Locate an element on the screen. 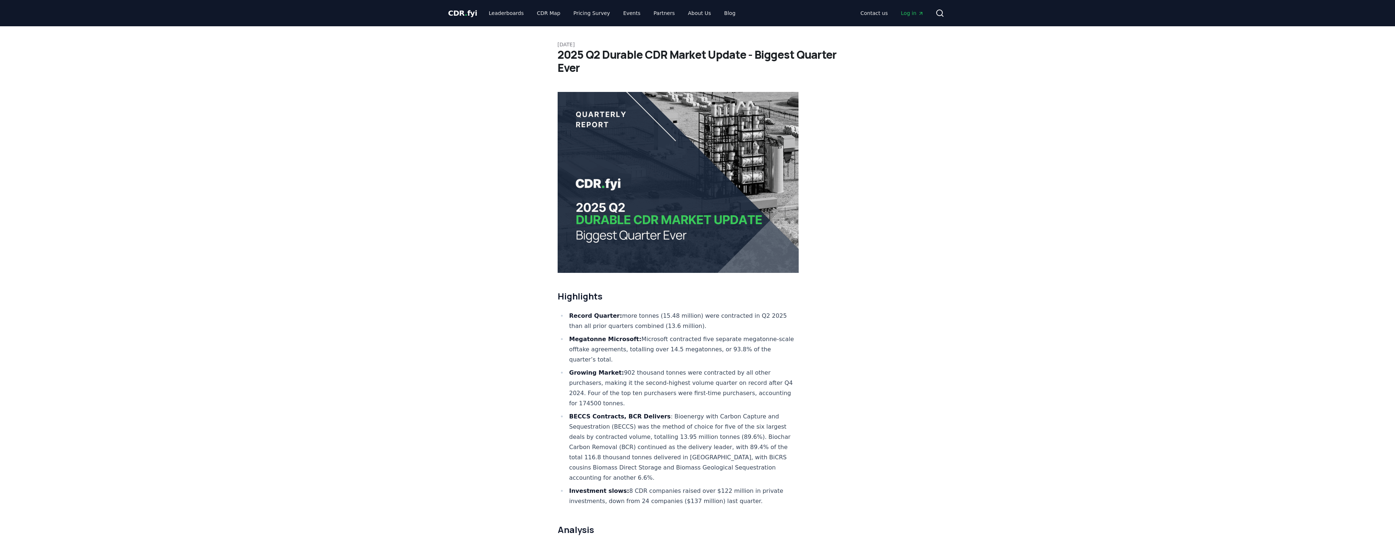  a: CDR.fyi is located at coordinates (463, 13).